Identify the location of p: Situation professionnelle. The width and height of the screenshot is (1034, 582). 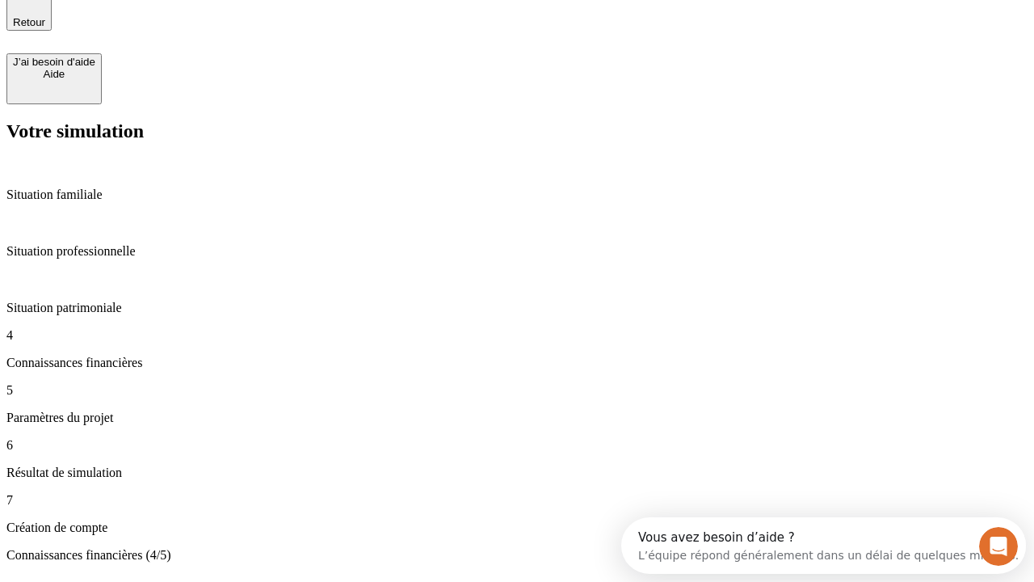
(517, 251).